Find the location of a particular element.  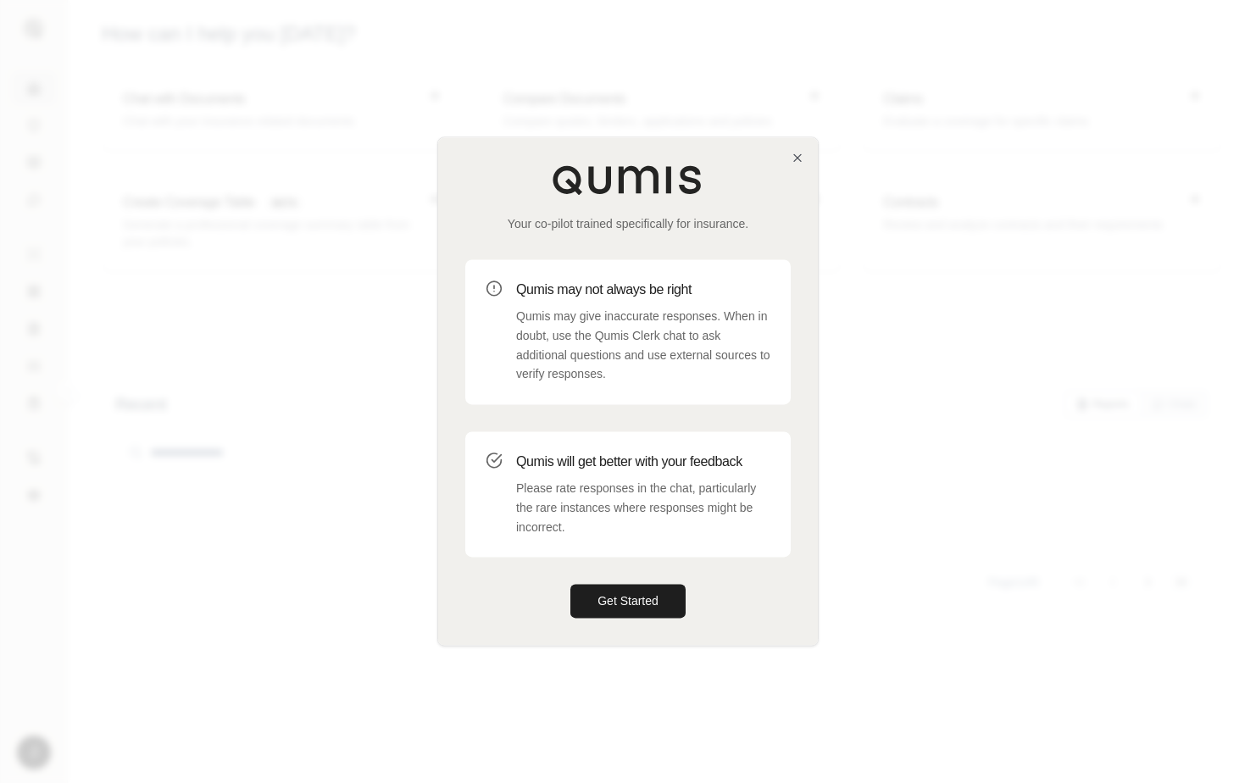

img: Qumis Logo is located at coordinates (628, 180).